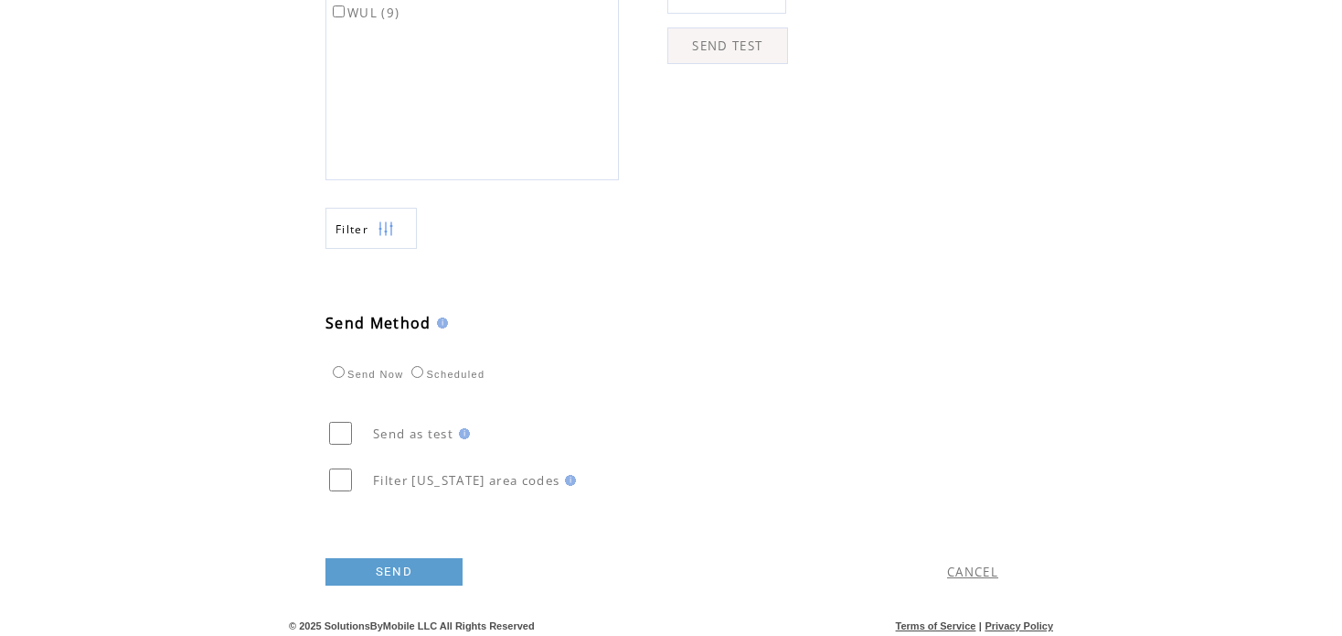 This screenshot has width=1342, height=636. What do you see at coordinates (413, 433) in the screenshot?
I see `span: Send as test` at bounding box center [413, 433].